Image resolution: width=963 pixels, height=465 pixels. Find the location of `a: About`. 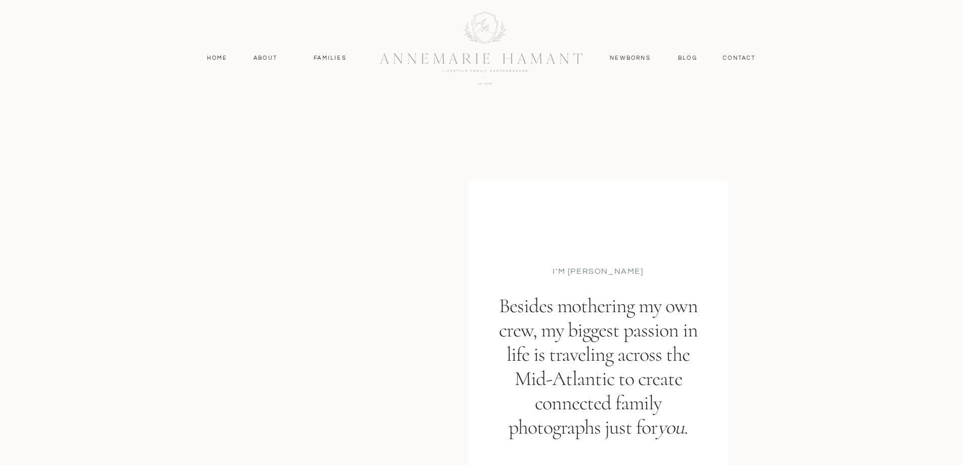

a: About is located at coordinates (266, 58).